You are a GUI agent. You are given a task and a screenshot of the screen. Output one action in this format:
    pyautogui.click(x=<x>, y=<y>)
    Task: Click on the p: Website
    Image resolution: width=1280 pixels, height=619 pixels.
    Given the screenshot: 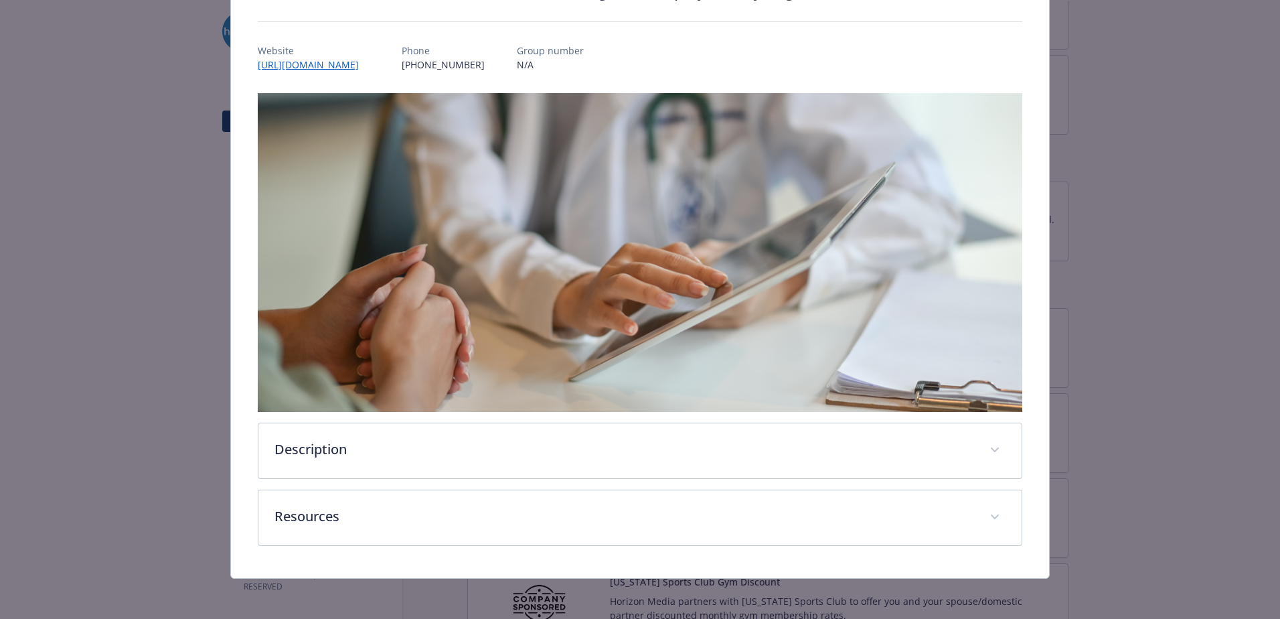 What is the action you would take?
    pyautogui.click(x=313, y=50)
    